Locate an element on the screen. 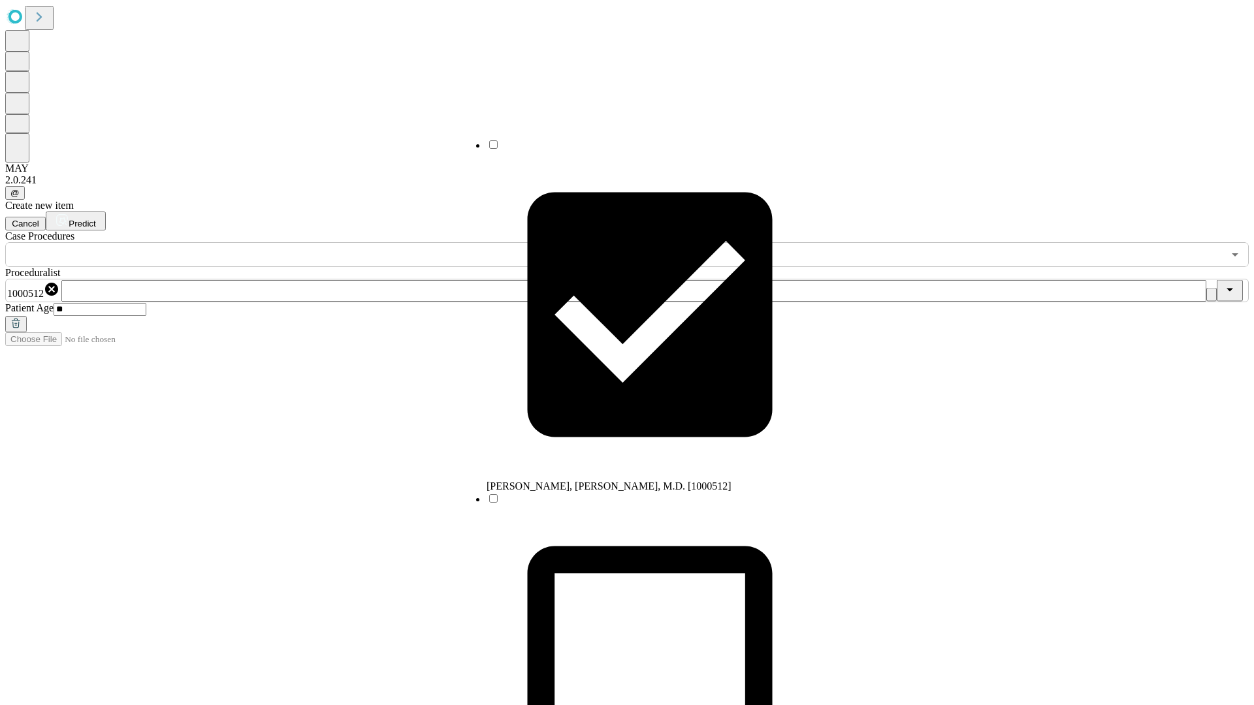 The image size is (1254, 705). button: Close is located at coordinates (1230, 291).